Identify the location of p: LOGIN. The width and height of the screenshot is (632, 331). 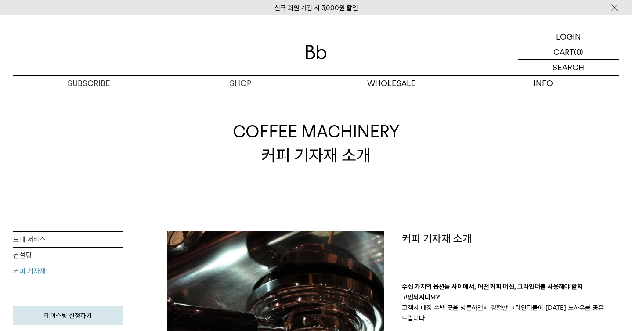
(568, 36).